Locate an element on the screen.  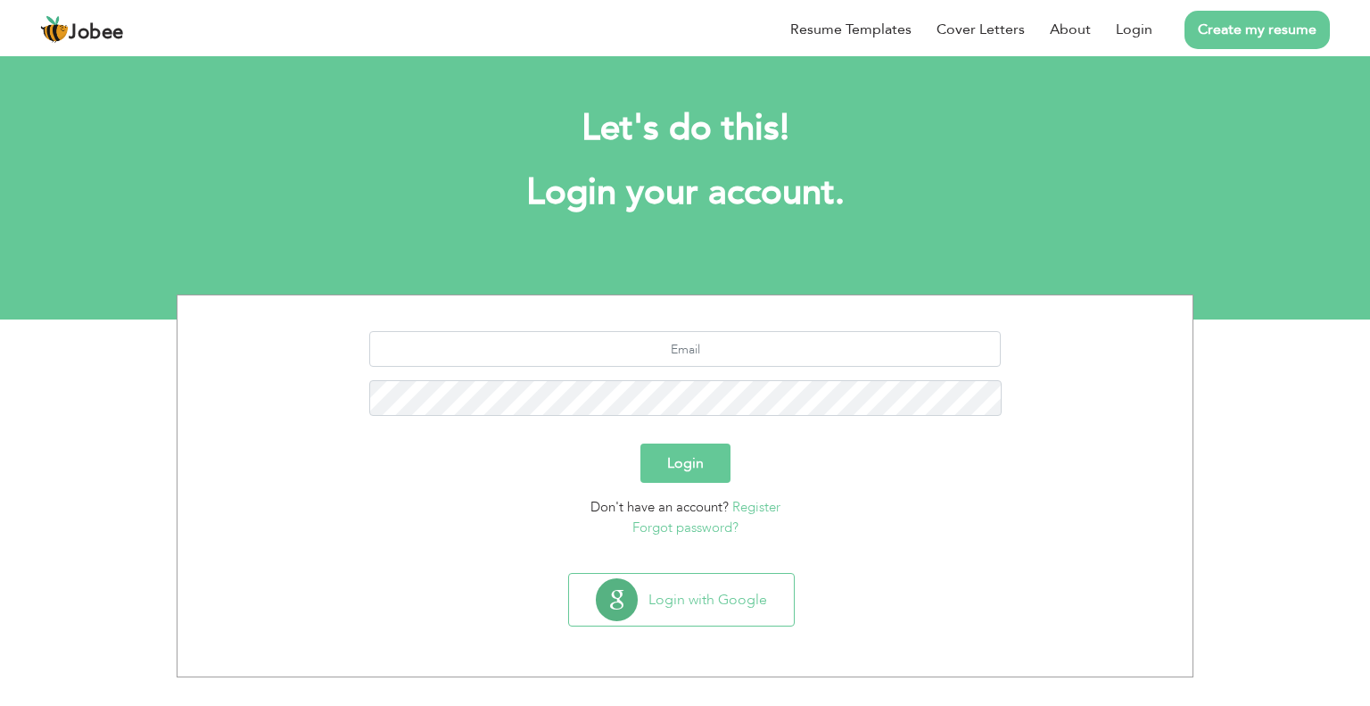
a: About is located at coordinates (1070, 29).